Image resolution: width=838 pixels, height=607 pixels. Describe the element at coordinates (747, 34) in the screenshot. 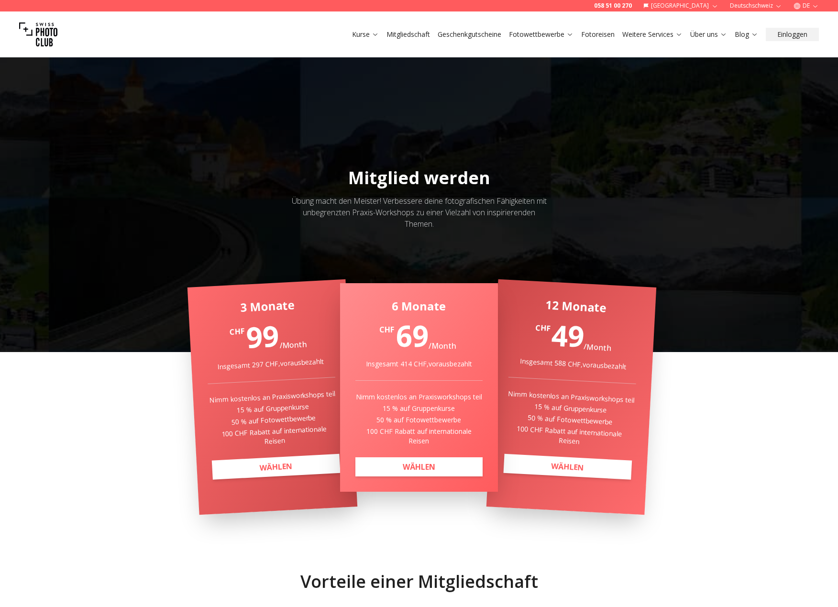

I see `button: Blog` at that location.